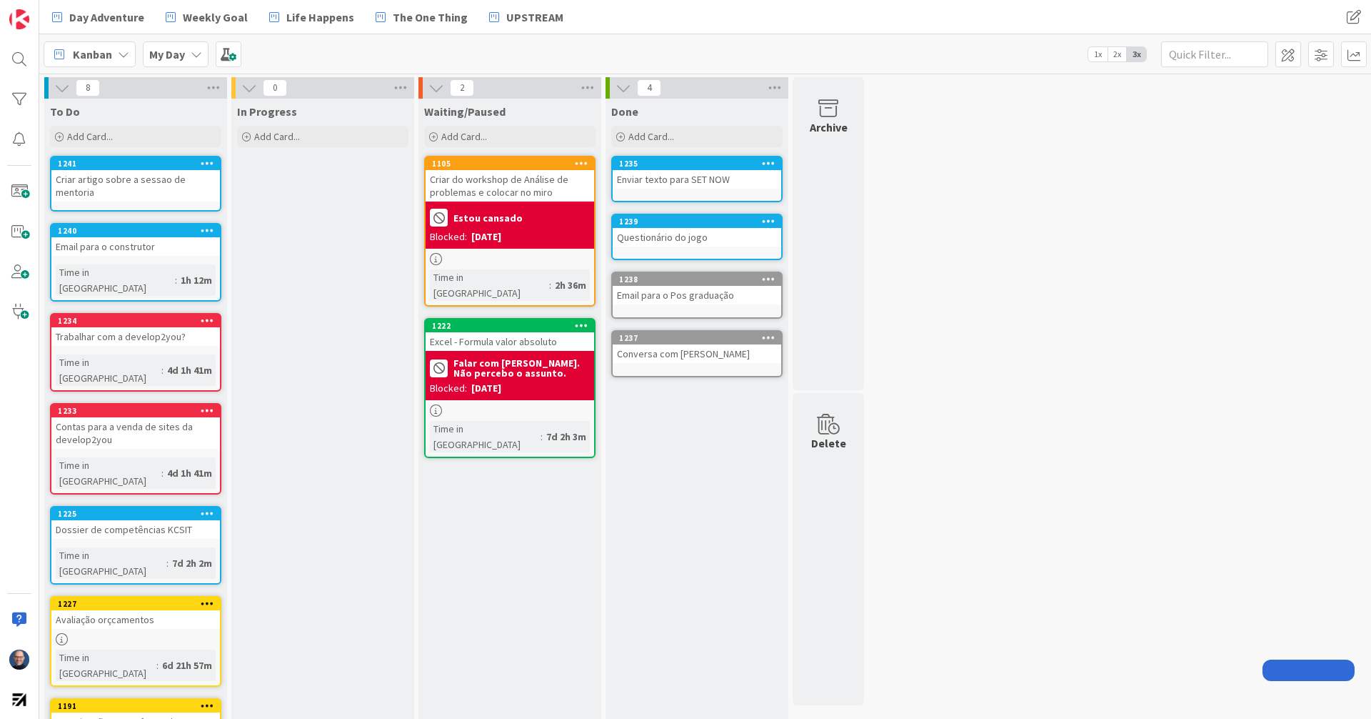 The image size is (1371, 719). I want to click on div: 7d 2h 3m, so click(566, 436).